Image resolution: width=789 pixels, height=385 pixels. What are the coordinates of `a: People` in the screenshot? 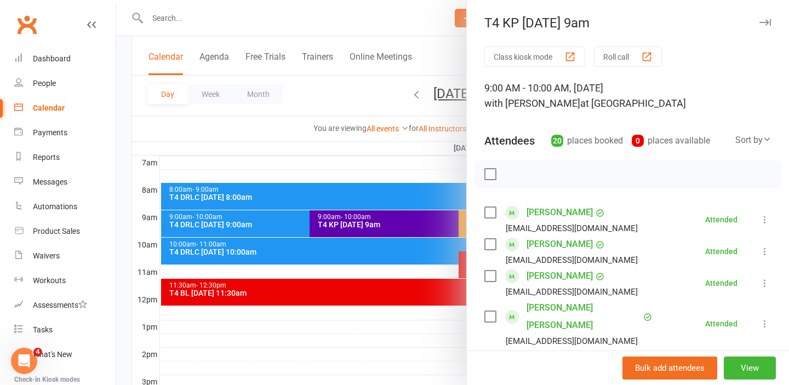 It's located at (65, 83).